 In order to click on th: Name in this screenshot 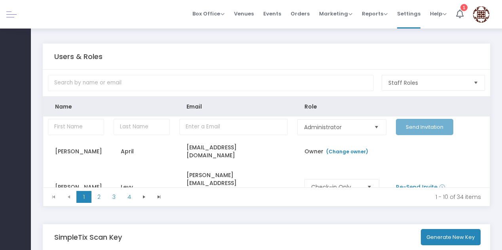, I will do `click(76, 107)`.